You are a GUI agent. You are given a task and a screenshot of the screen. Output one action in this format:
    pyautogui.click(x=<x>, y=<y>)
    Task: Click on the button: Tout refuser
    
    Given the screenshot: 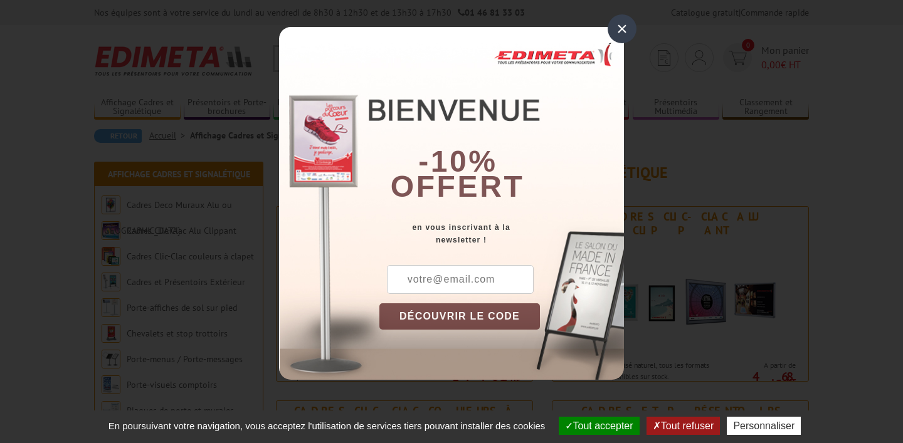 What is the action you would take?
    pyautogui.click(x=683, y=426)
    